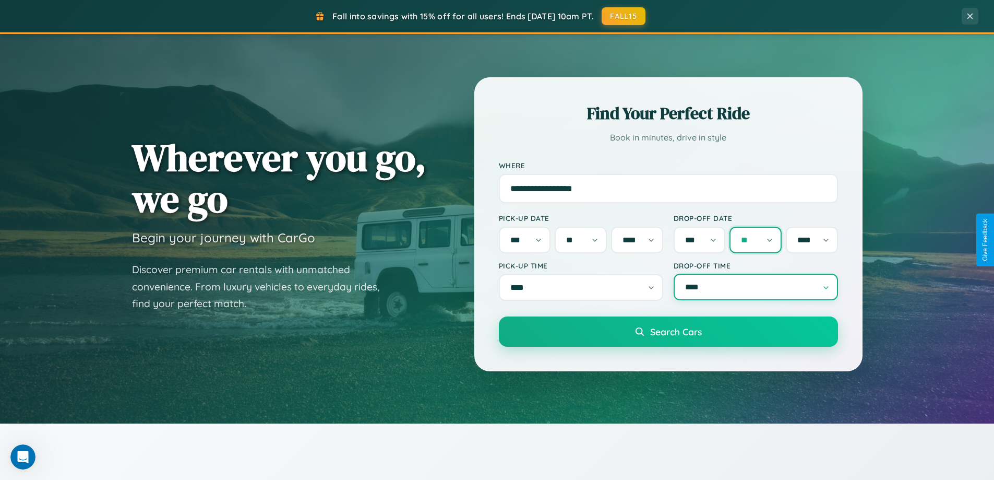 The width and height of the screenshot is (994, 480). I want to click on h2: Find Your Perfect Ride, so click(669, 113).